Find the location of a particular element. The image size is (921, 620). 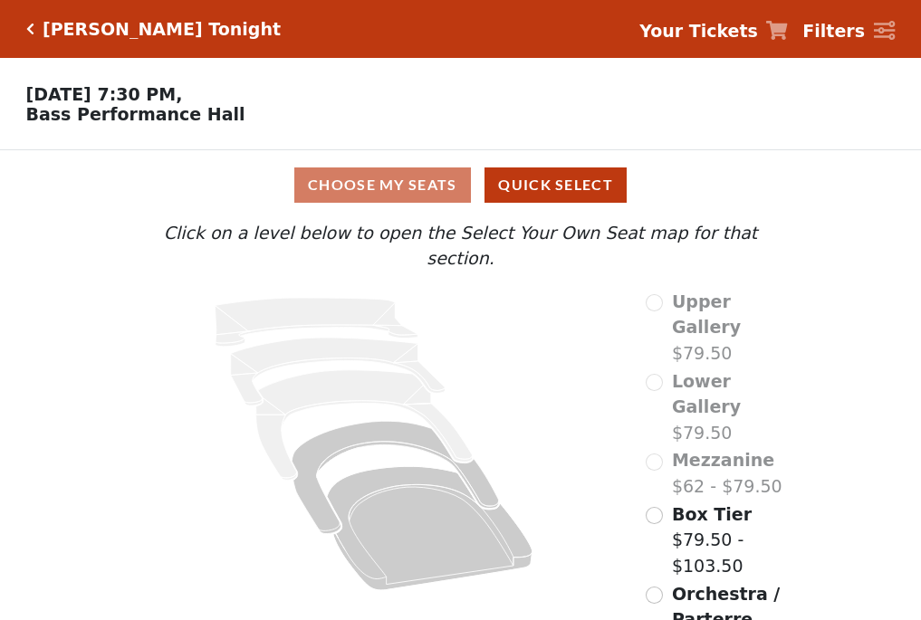

span: Upper Gallery is located at coordinates (706, 314).